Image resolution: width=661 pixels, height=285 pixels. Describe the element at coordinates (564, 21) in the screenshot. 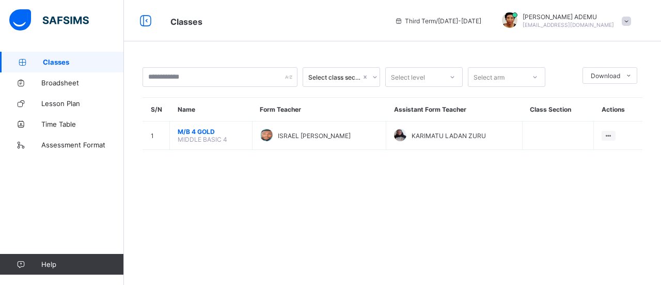

I see `div: LINDAADEMU` at that location.